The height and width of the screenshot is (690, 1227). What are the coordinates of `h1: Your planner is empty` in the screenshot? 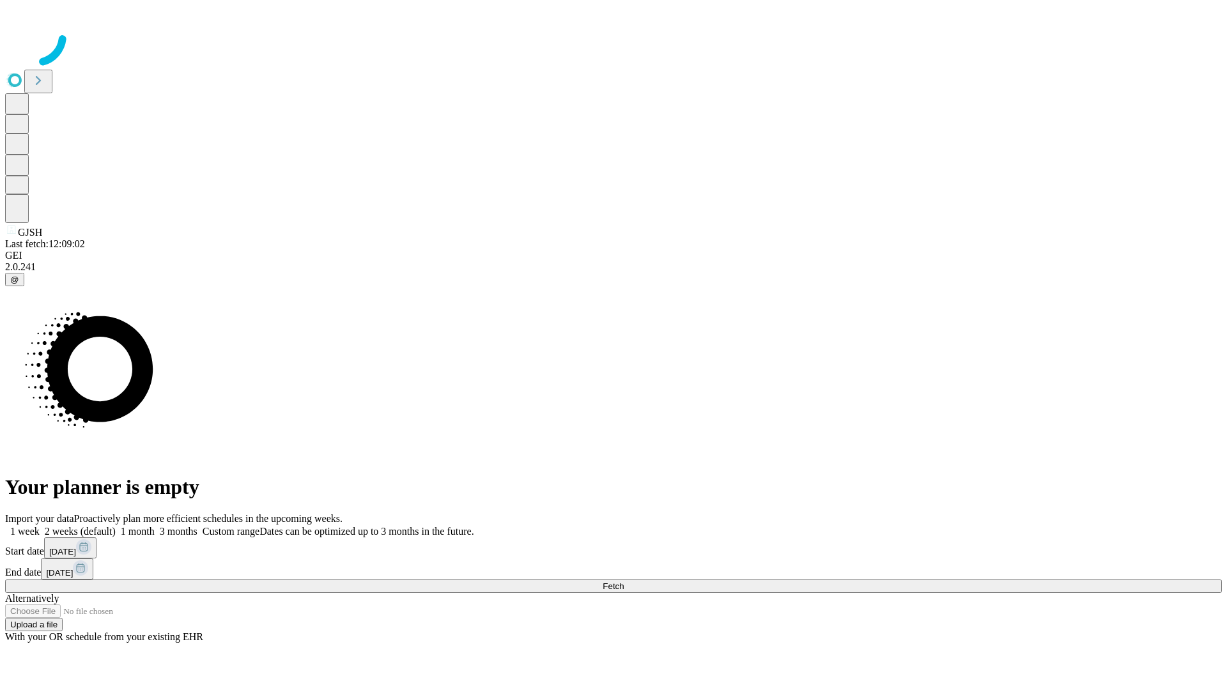 It's located at (613, 487).